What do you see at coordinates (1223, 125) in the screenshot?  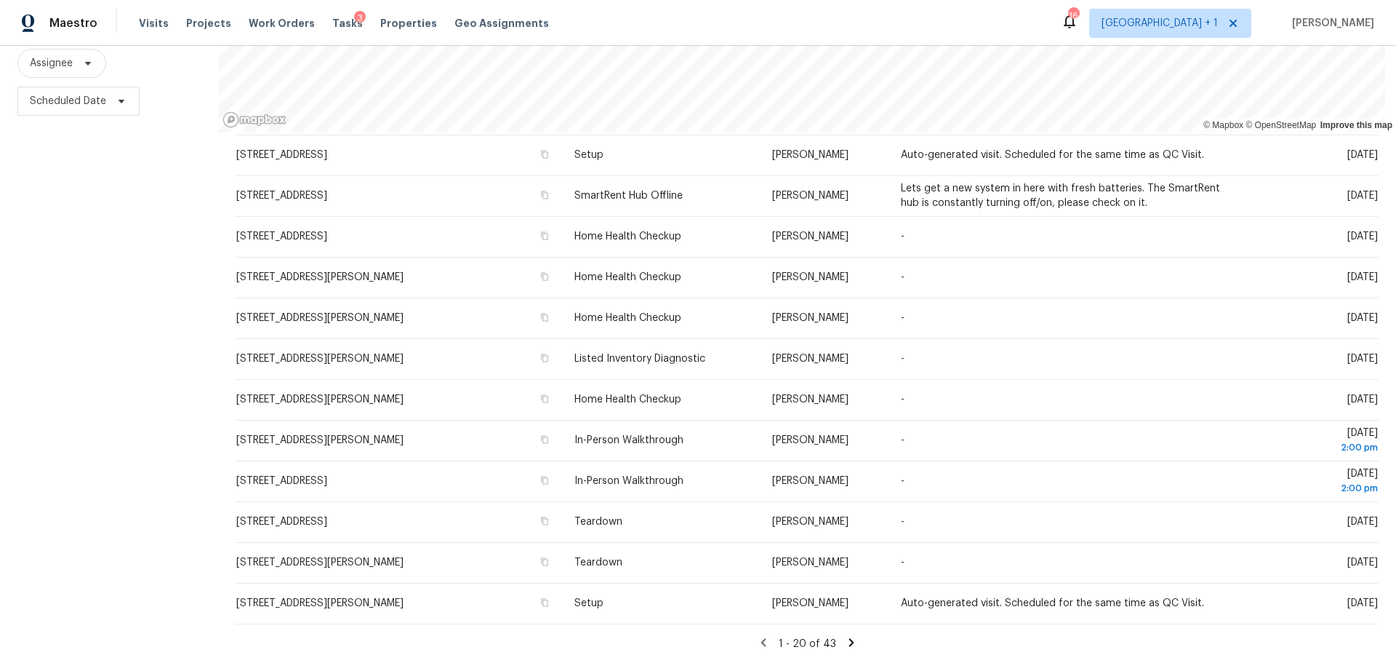 I see `a: Mapbox` at bounding box center [1223, 125].